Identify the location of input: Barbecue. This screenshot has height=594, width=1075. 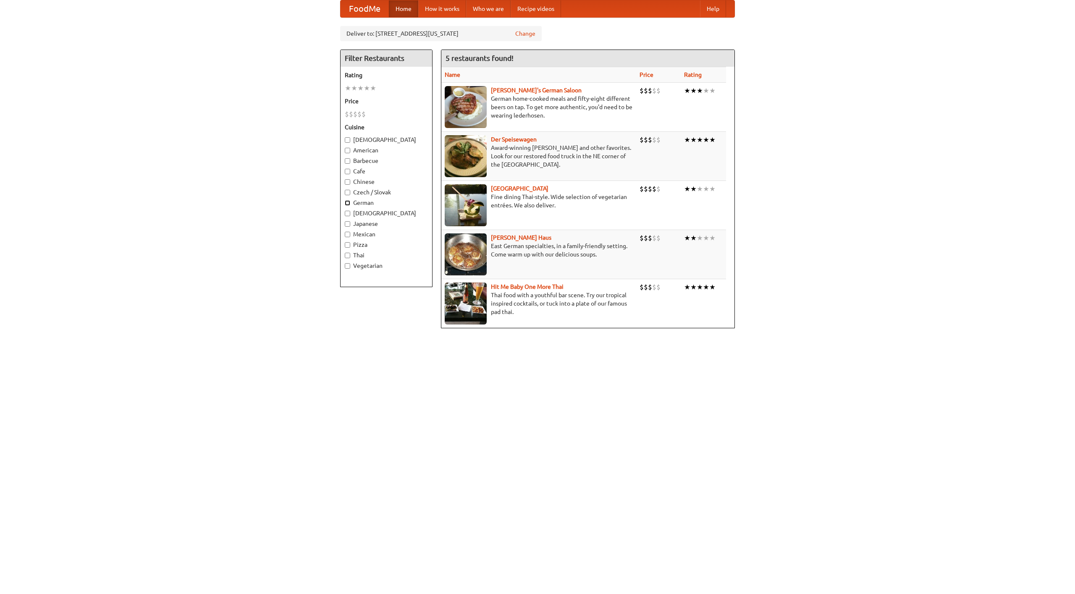
(347, 161).